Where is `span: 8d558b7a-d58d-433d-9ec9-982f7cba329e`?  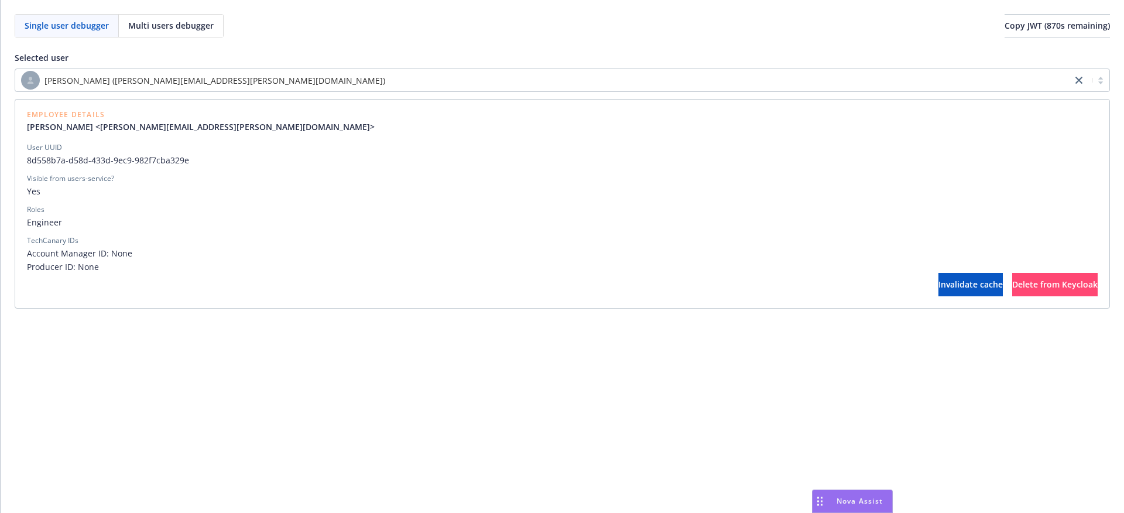
span: 8d558b7a-d58d-433d-9ec9-982f7cba329e is located at coordinates (562, 160).